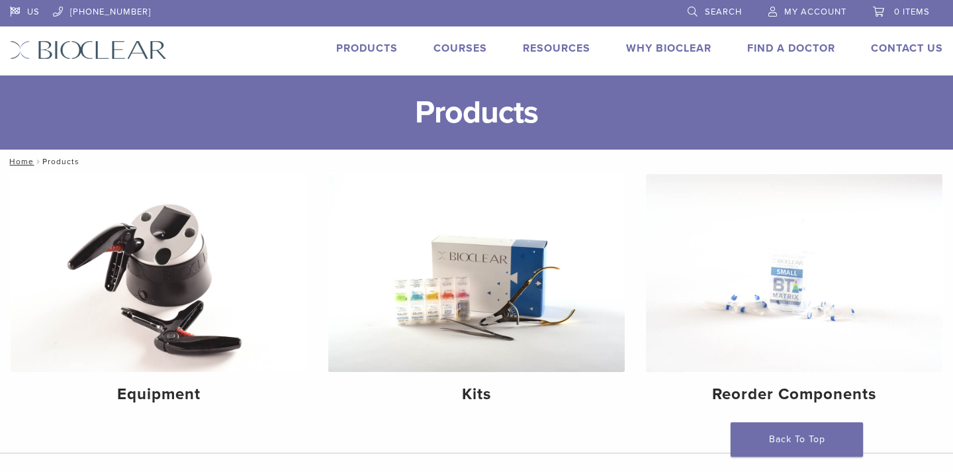  What do you see at coordinates (797, 440) in the screenshot?
I see `a: Back To Top` at bounding box center [797, 440].